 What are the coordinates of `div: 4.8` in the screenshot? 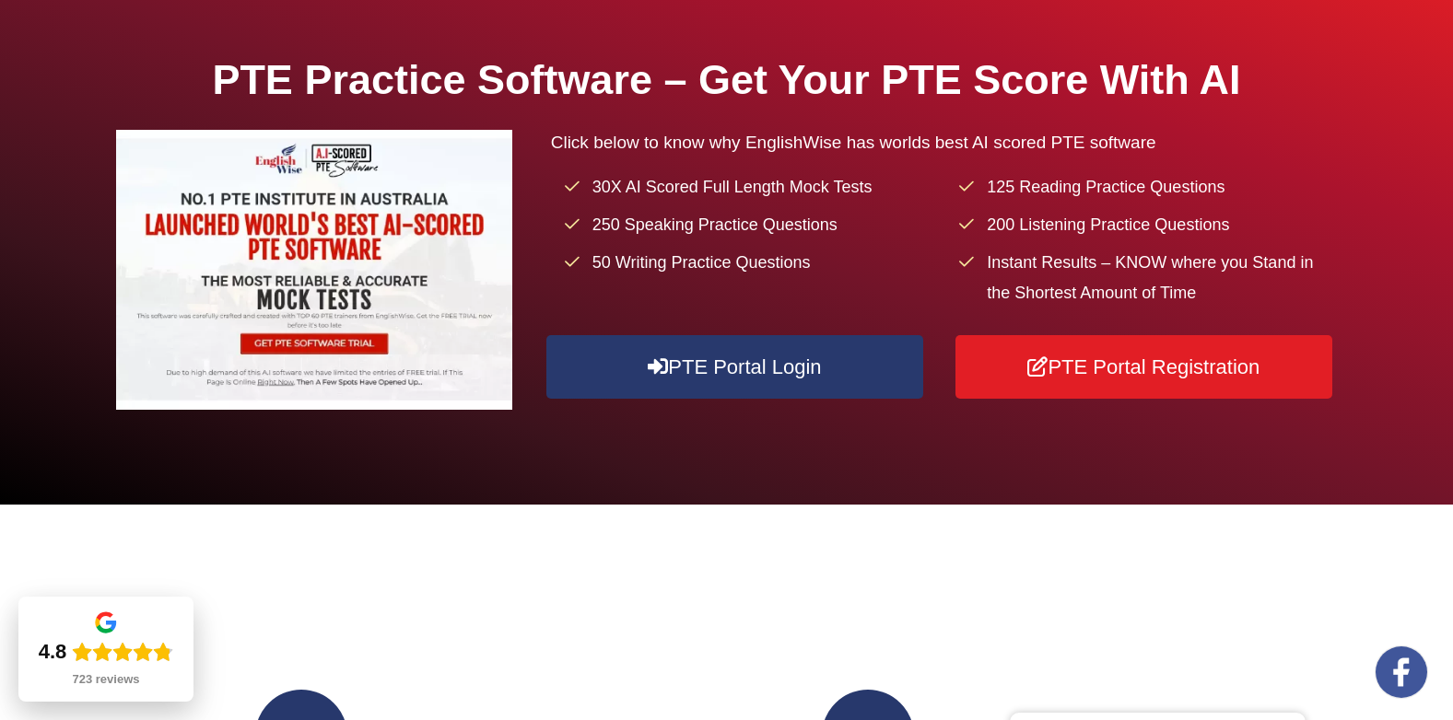 It's located at (53, 652).